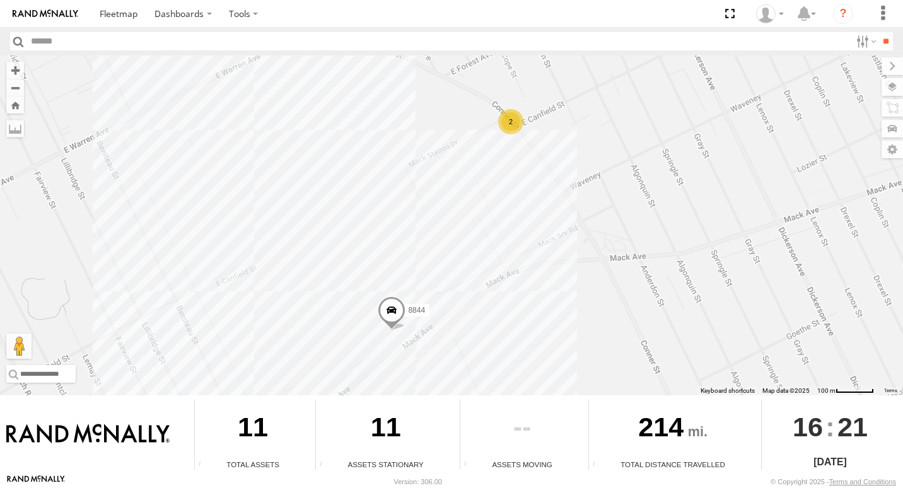 This screenshot has height=488, width=903. I want to click on div: © Copyright 2025 -, so click(833, 482).